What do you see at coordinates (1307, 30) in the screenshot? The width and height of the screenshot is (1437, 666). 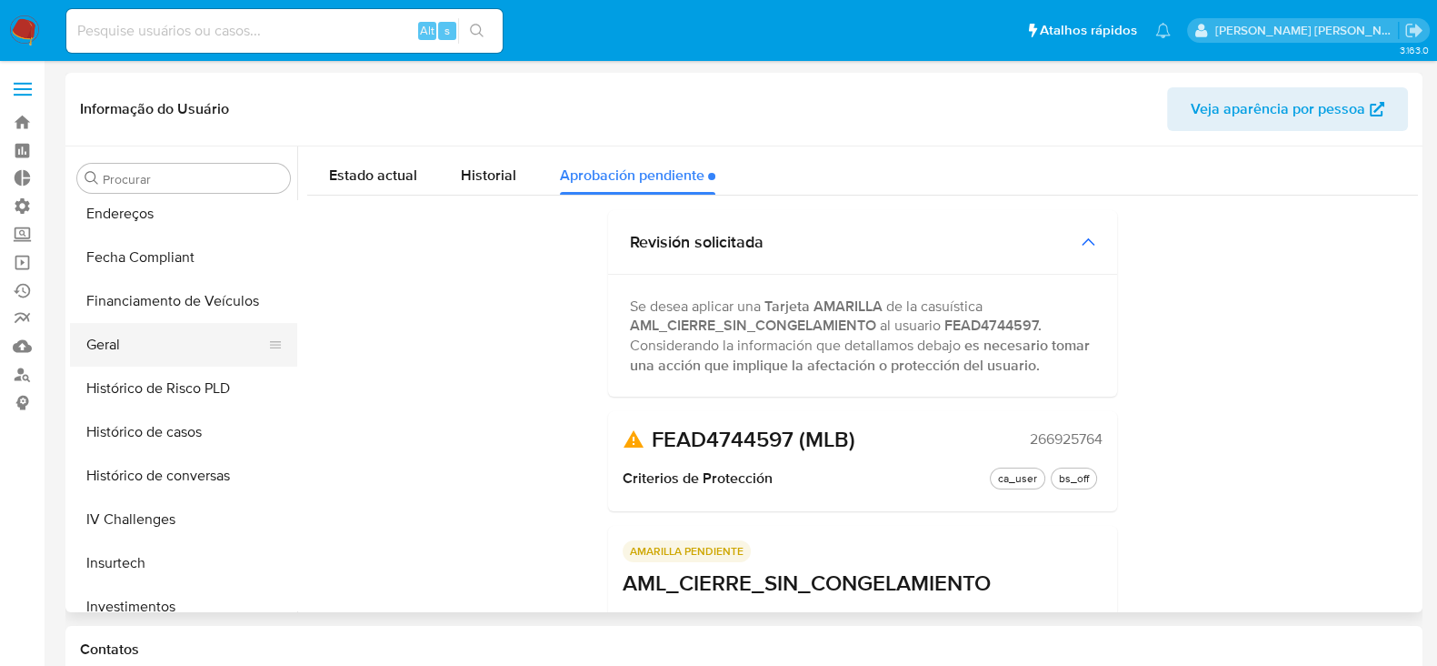 I see `p: andrea.asantos@mercadopago.com.br` at bounding box center [1307, 30].